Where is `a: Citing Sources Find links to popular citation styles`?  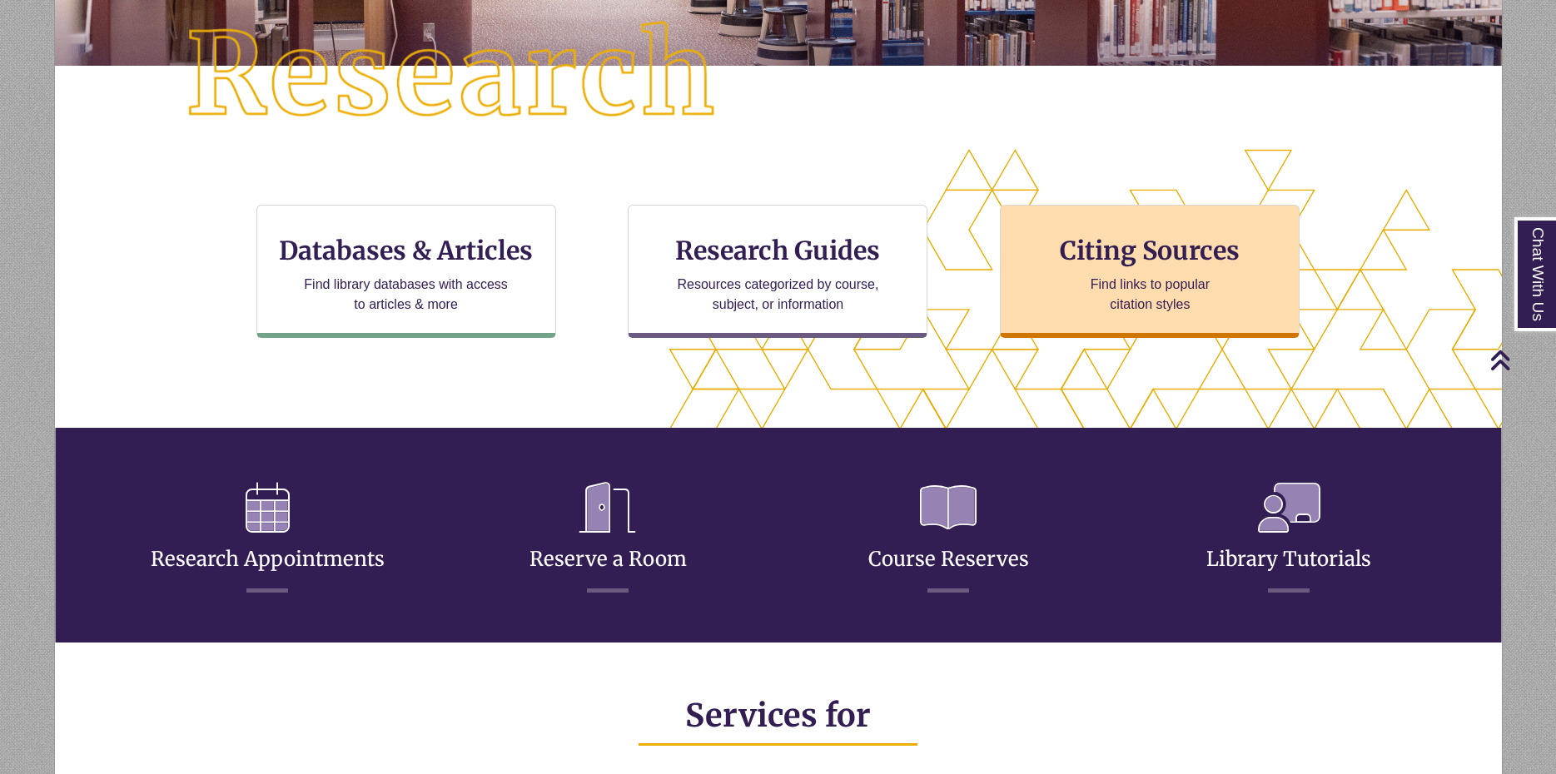
a: Citing Sources Find links to popular citation styles is located at coordinates (1150, 271).